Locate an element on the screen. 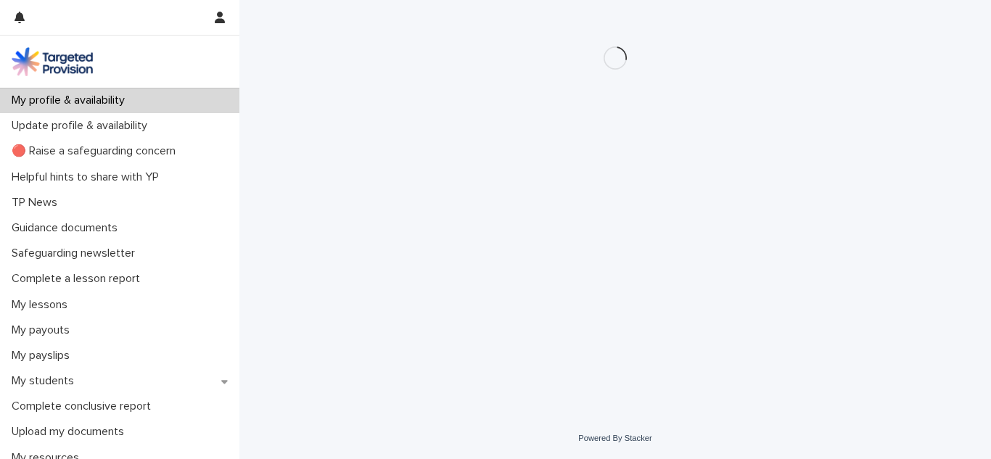 Image resolution: width=991 pixels, height=459 pixels. p: My payouts is located at coordinates (44, 330).